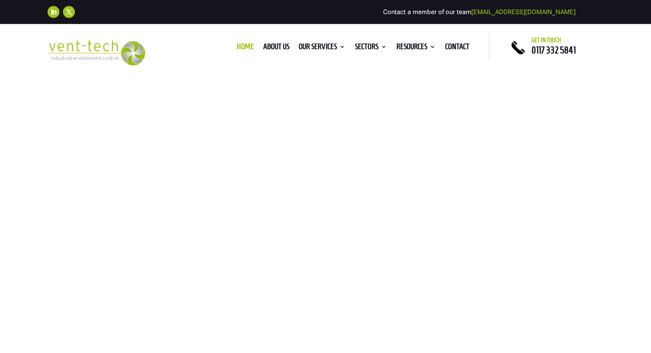 This screenshot has width=651, height=353. What do you see at coordinates (96, 53) in the screenshot?
I see `img: 2023-09-27T08_35_16.549ZVENT-TECH---Clear-background` at bounding box center [96, 53].